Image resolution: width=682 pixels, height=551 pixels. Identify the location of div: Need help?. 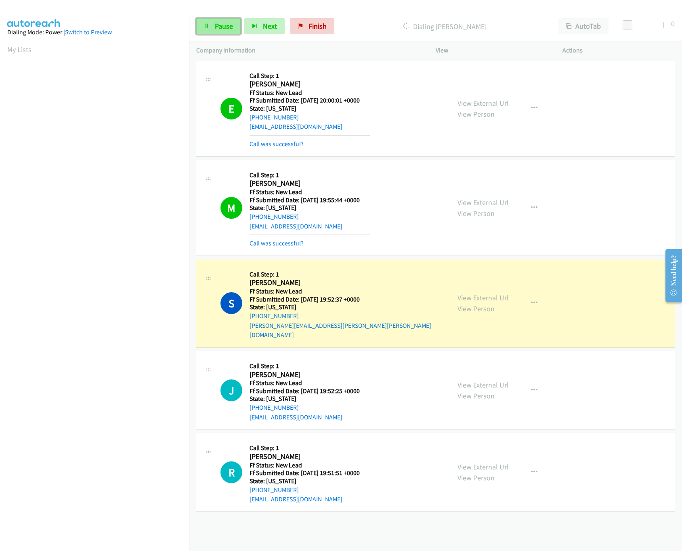
(15, 27).